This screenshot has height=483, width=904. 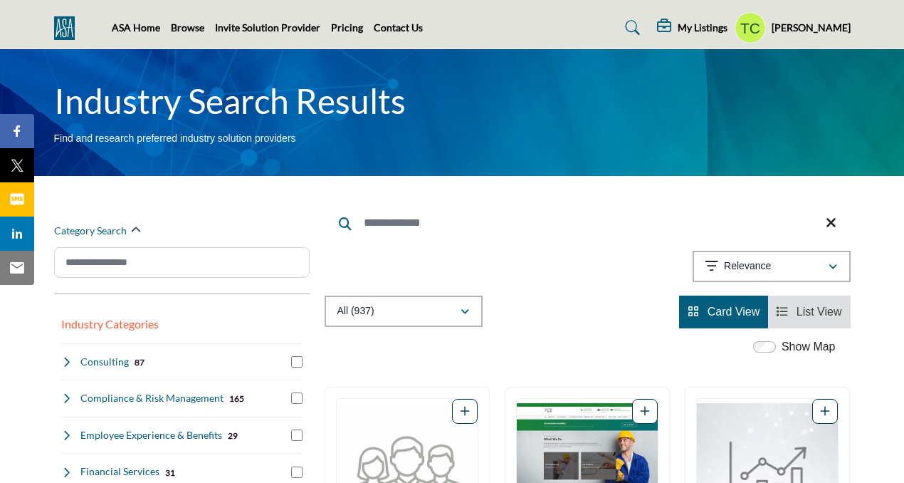 I want to click on span: List View, so click(x=820, y=311).